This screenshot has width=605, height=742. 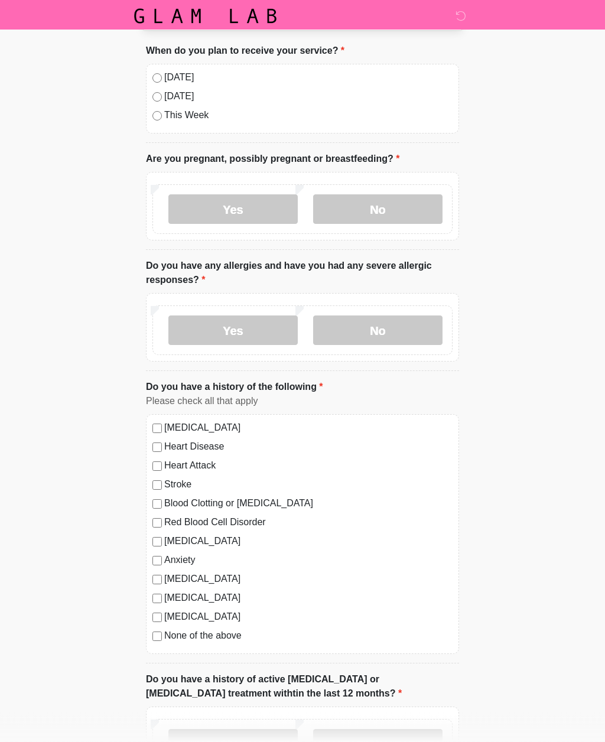 I want to click on label: None of the above, so click(x=308, y=636).